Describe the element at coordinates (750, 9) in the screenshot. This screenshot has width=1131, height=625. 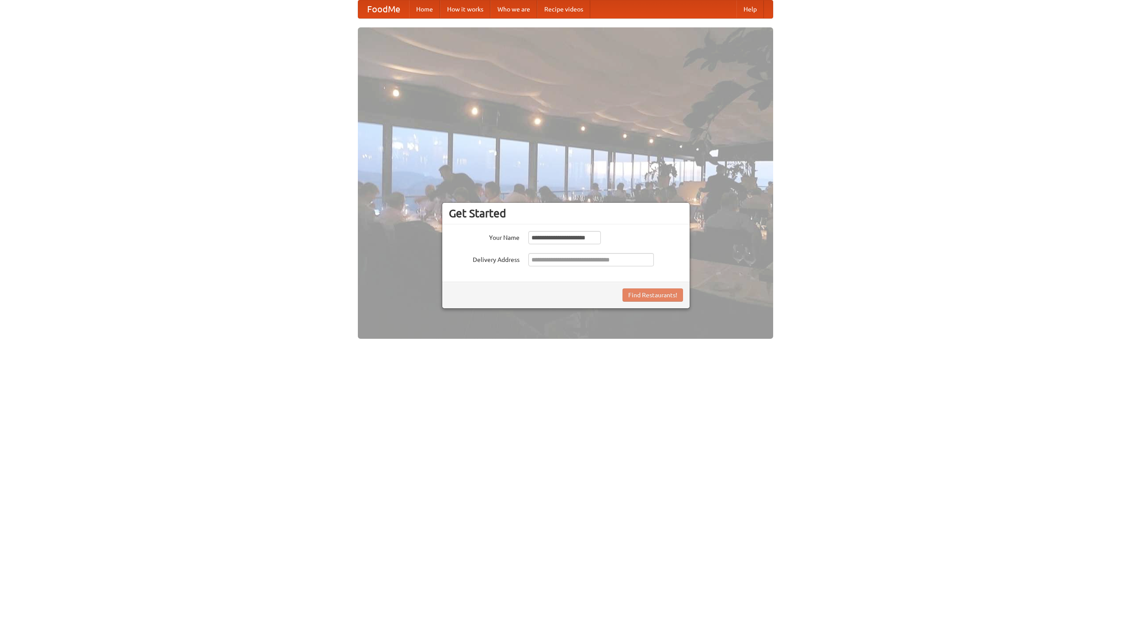
I see `a: Help` at that location.